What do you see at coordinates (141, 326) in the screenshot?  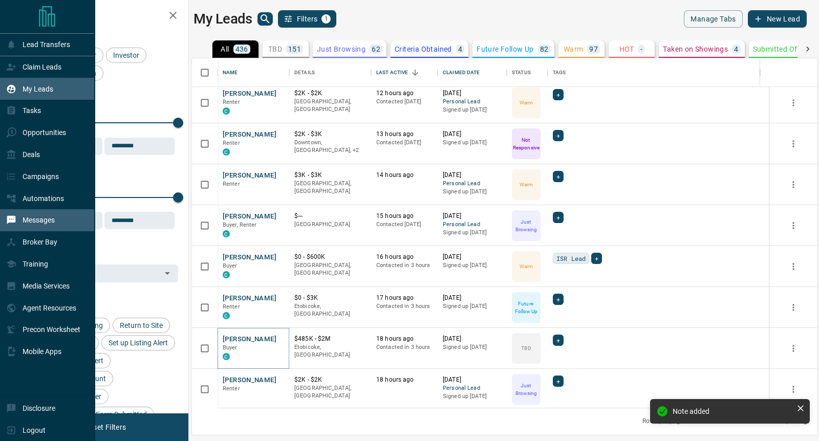 I see `div: Return to Site` at bounding box center [141, 326].